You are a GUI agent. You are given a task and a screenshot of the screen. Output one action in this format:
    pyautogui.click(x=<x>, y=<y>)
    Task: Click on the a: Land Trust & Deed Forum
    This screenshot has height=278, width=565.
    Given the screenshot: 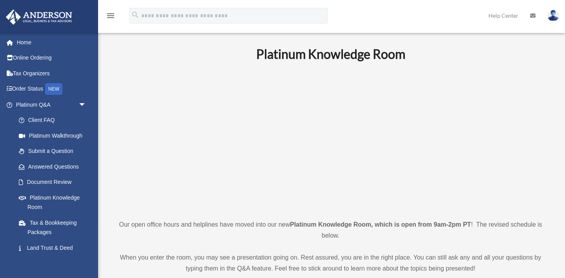 What is the action you would take?
    pyautogui.click(x=55, y=253)
    